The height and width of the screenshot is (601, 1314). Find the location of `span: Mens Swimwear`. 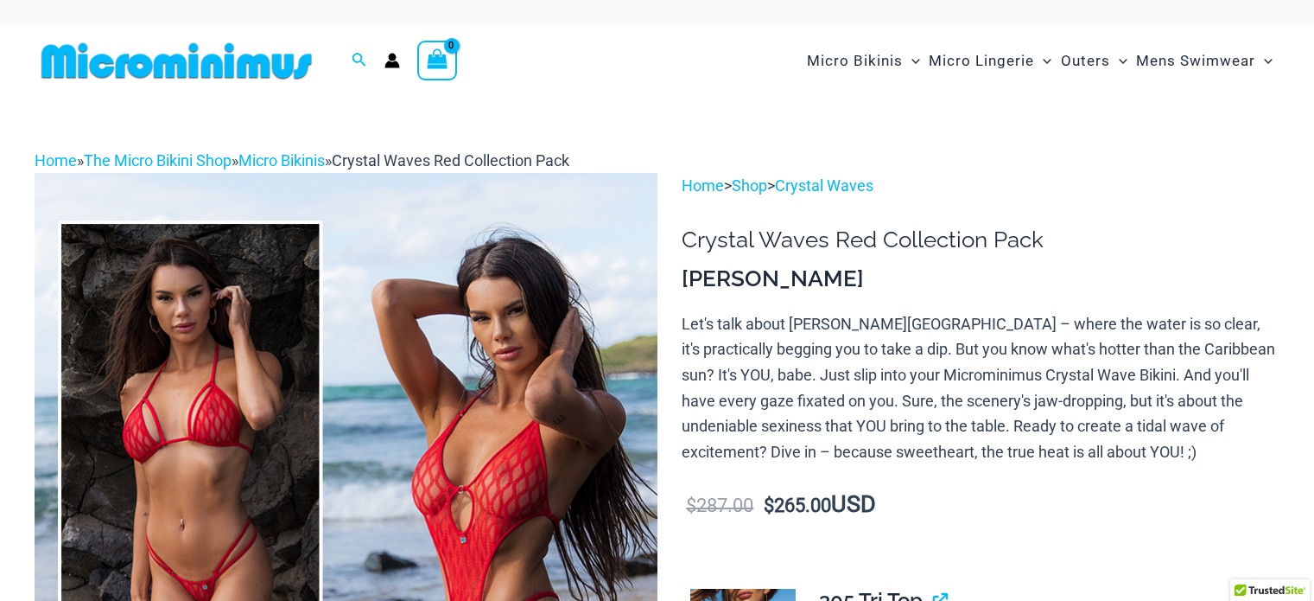

span: Mens Swimwear is located at coordinates (1196, 60).